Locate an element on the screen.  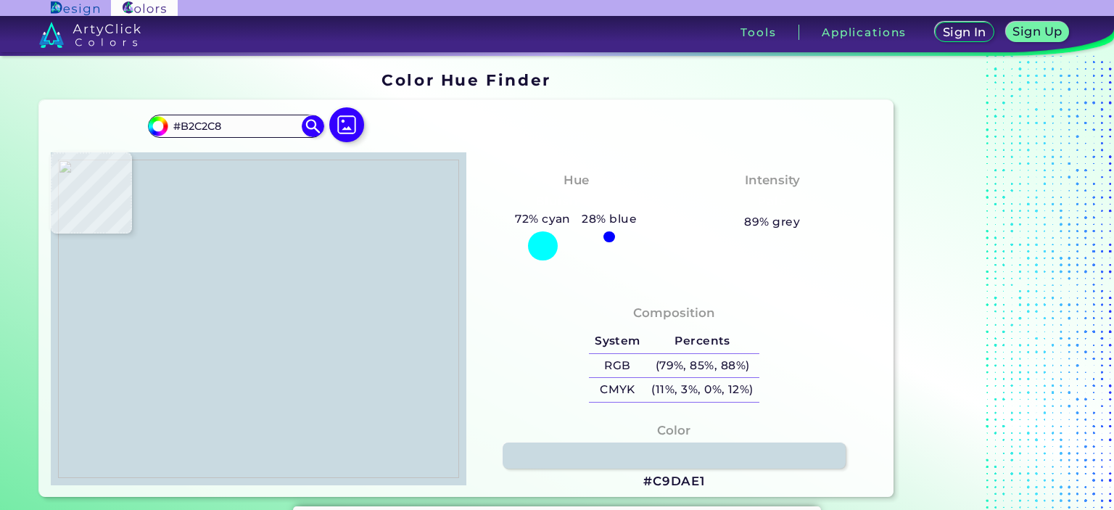
h3: Applications is located at coordinates (864, 32).